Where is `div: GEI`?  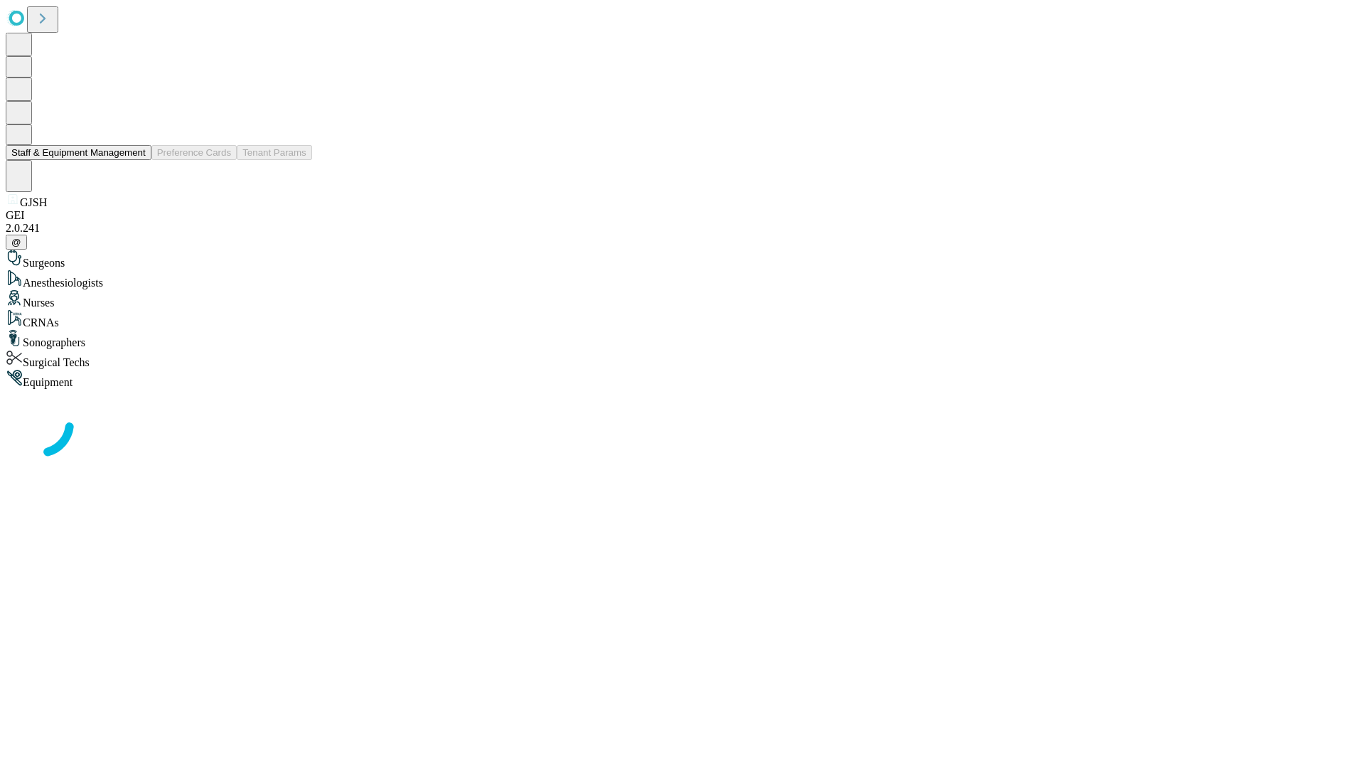 div: GEI is located at coordinates (682, 215).